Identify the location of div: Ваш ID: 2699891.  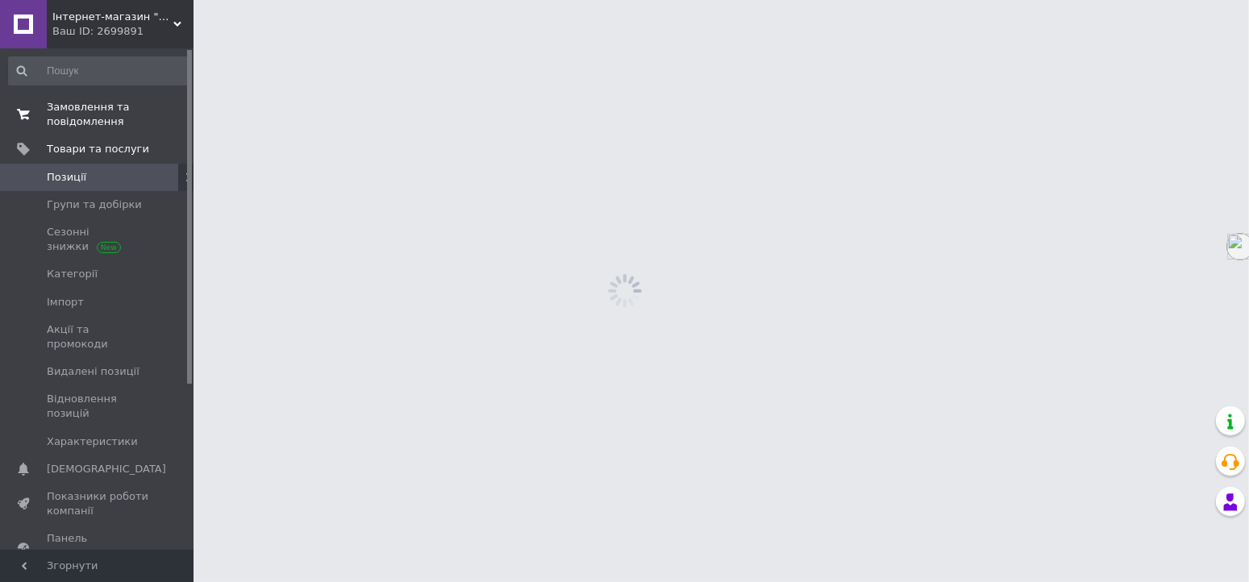
(123, 31).